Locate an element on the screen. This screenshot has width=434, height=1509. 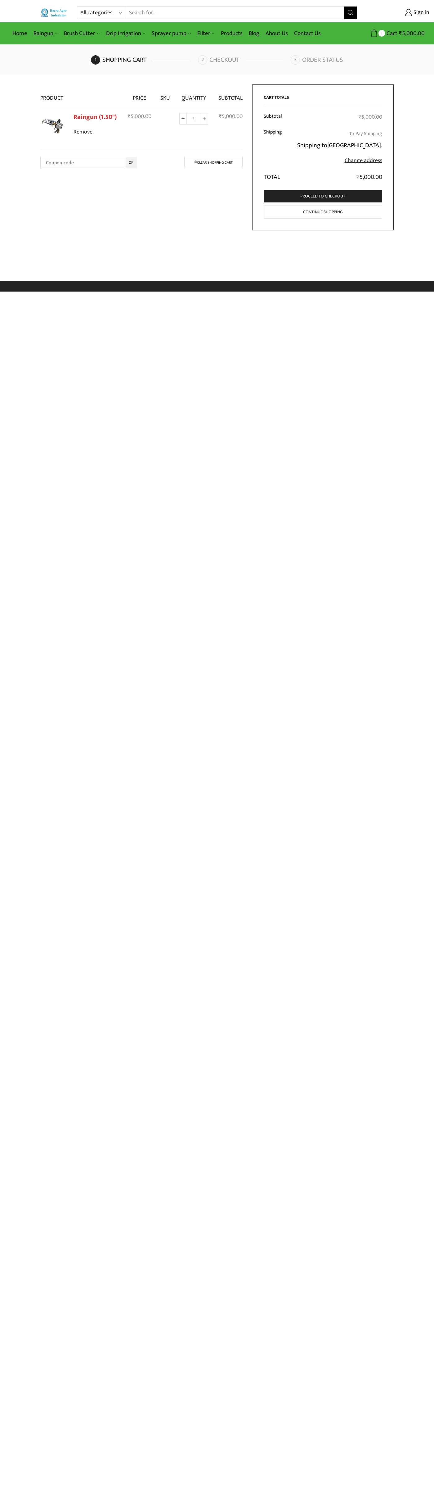
a: Continue shopping is located at coordinates (323, 212).